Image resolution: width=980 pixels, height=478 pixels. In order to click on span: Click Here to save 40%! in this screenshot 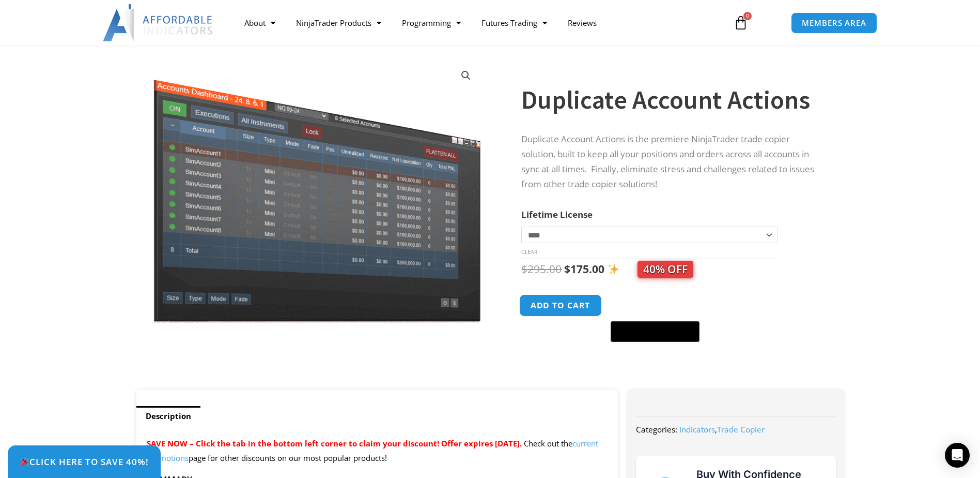, I will do `click(84, 461)`.